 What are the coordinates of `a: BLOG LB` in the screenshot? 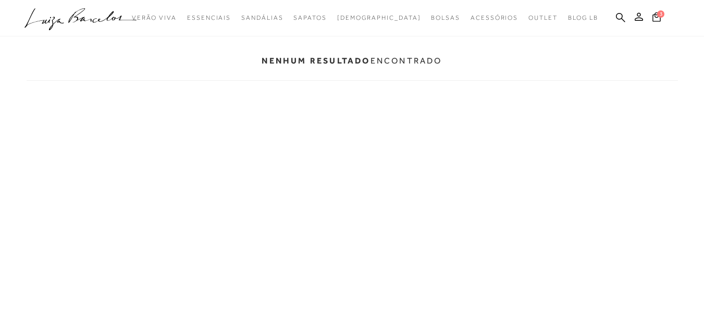 It's located at (583, 18).